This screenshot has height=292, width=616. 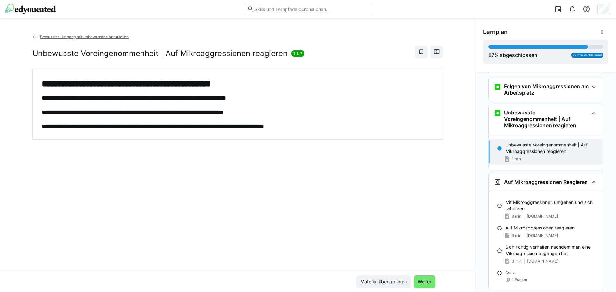 I want to click on button: Material überspringen, so click(x=383, y=282).